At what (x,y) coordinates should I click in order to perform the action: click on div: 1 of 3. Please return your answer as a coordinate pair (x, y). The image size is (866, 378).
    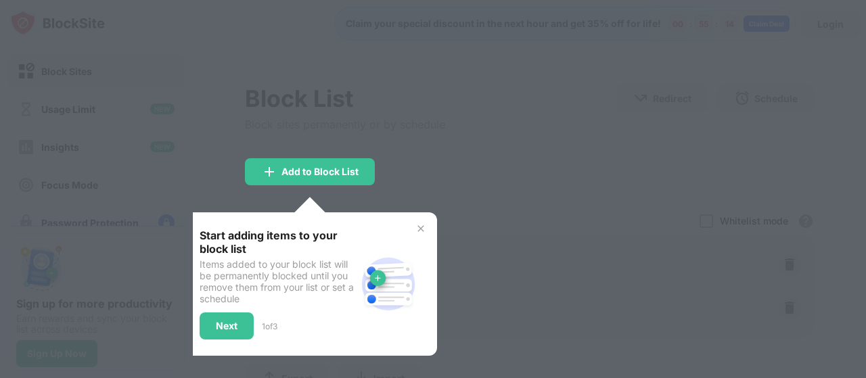
    Looking at the image, I should click on (269, 326).